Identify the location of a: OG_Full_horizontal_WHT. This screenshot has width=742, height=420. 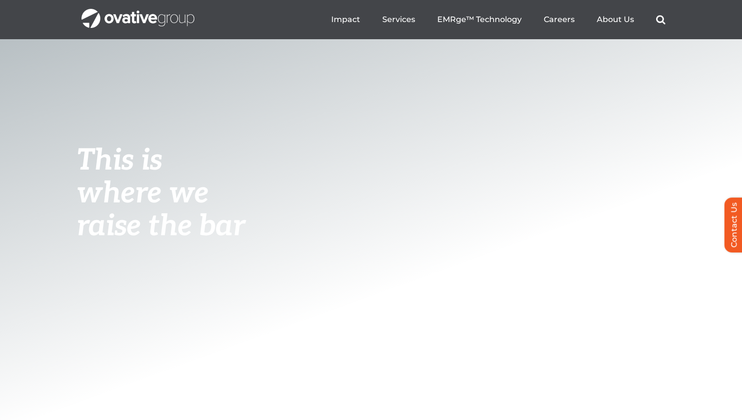
(138, 12).